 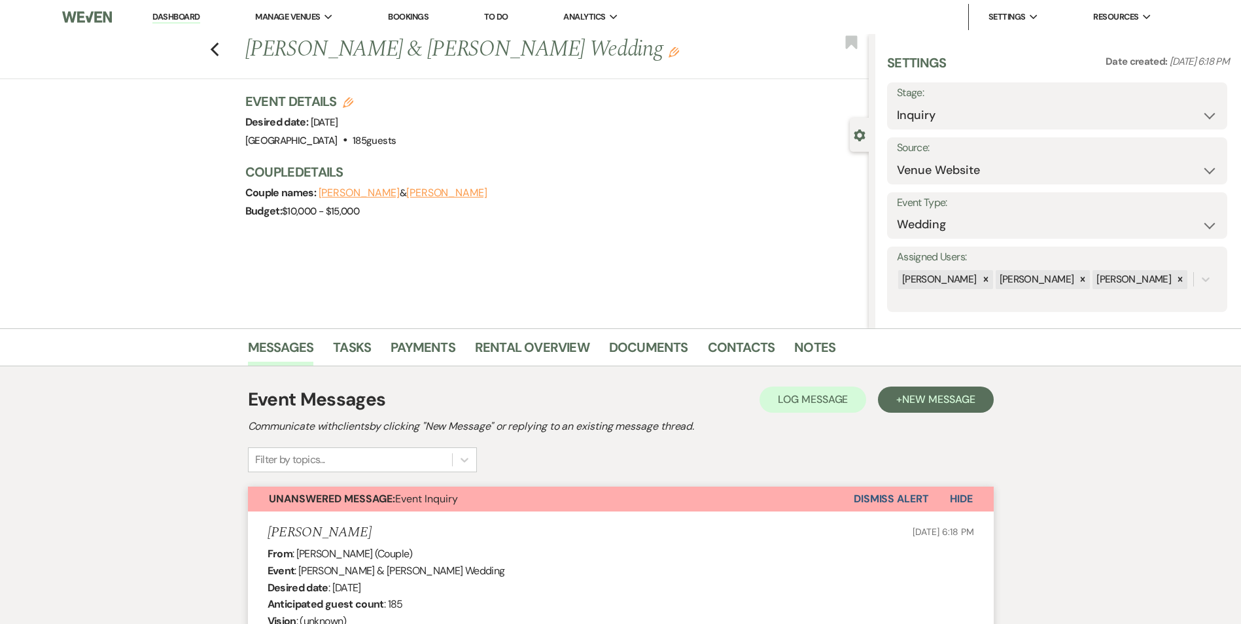 What do you see at coordinates (1057, 148) in the screenshot?
I see `label: Source:` at bounding box center [1057, 148].